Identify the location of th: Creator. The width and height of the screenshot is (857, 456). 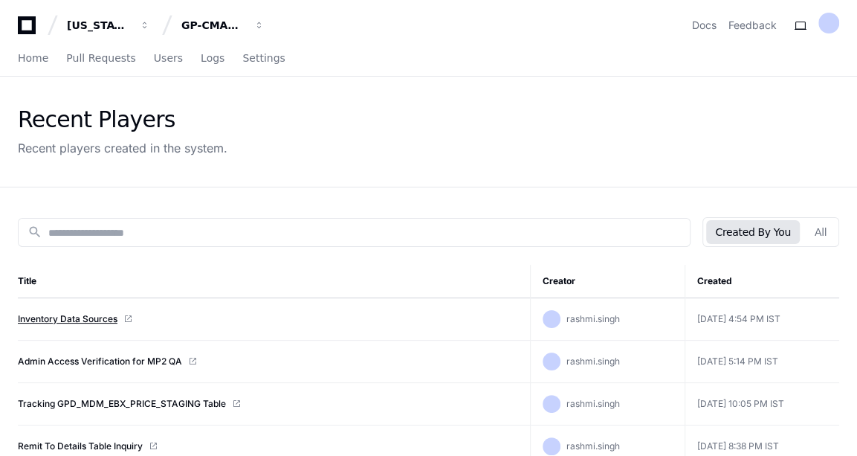
(607, 281).